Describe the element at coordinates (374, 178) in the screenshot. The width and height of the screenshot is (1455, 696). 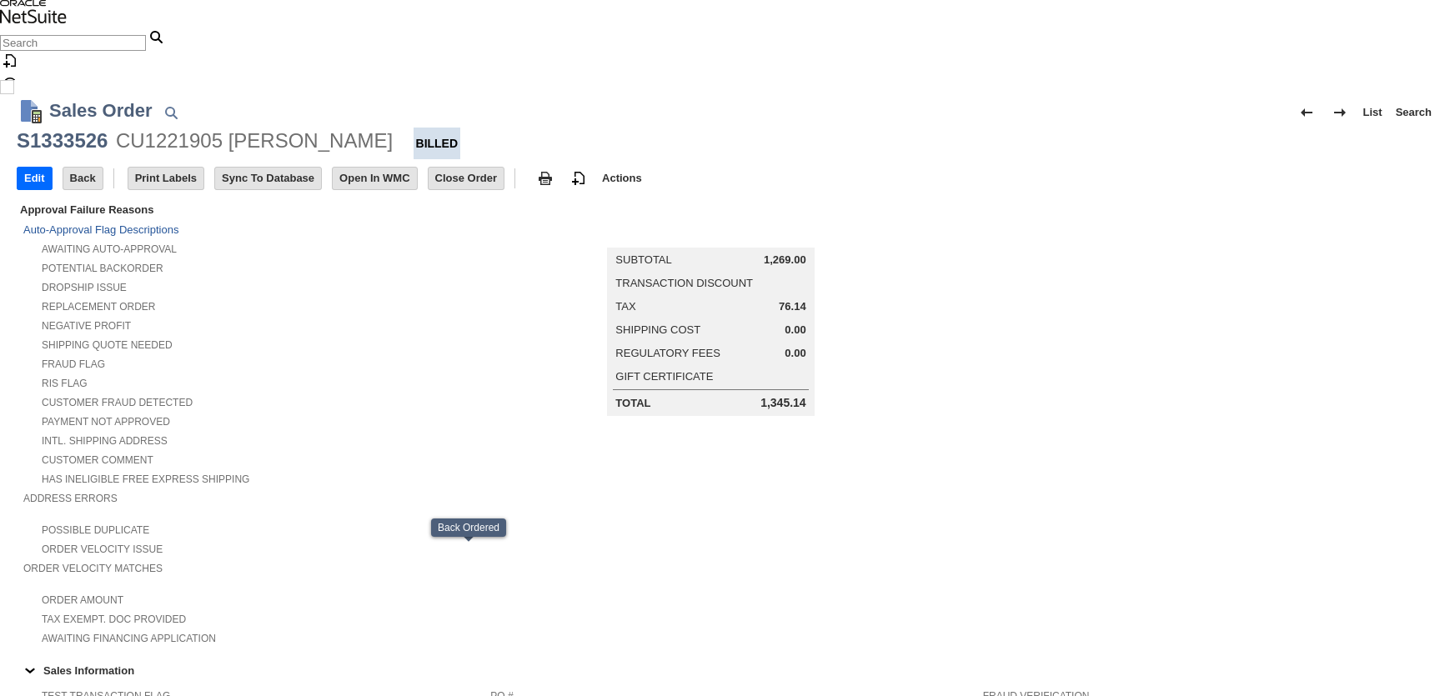
I see `input: Open In WMC` at that location.